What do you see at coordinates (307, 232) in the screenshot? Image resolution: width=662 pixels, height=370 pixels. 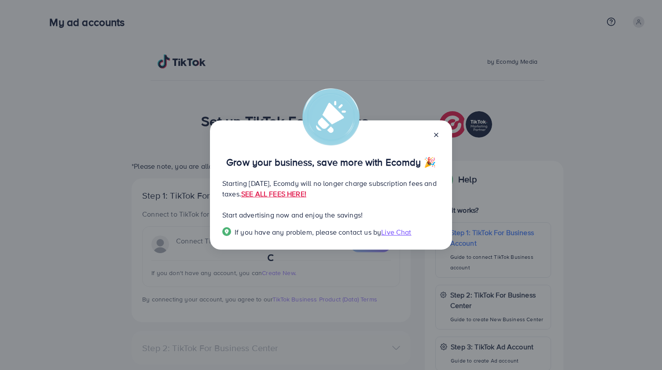 I see `span: If you have any problem, please contact us by` at bounding box center [307, 232].